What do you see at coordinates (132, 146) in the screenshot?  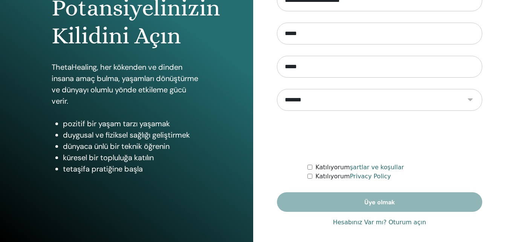 I see `li: dünyaca ünlü bir teknik öğrenin` at bounding box center [132, 146].